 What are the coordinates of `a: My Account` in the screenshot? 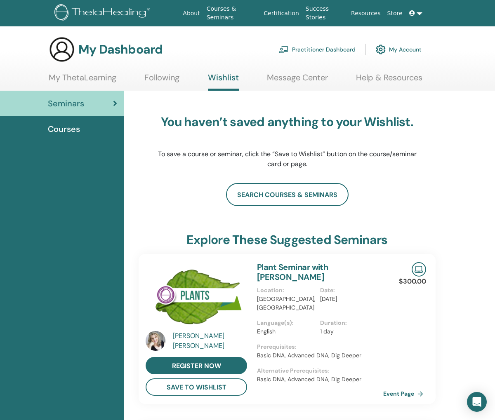 It's located at (398, 49).